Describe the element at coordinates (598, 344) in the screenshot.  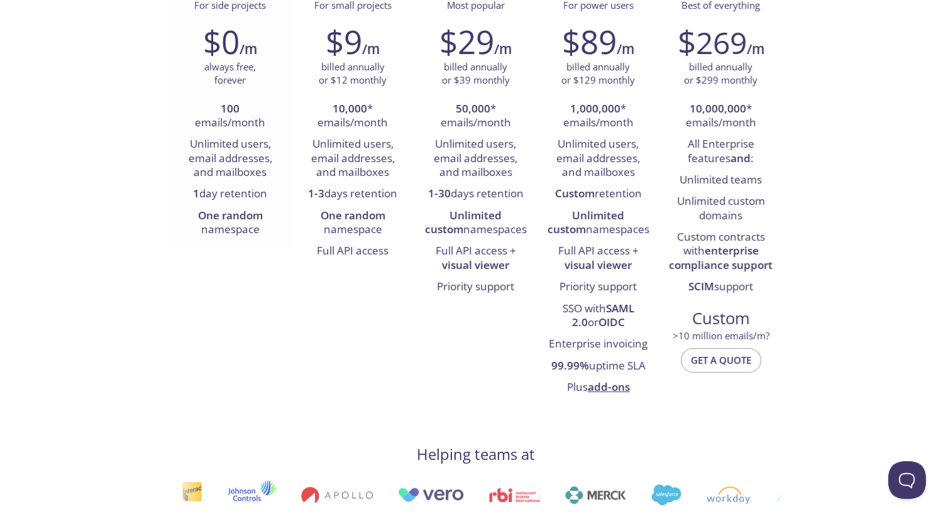
I see `li: Enterprise invoicing` at that location.